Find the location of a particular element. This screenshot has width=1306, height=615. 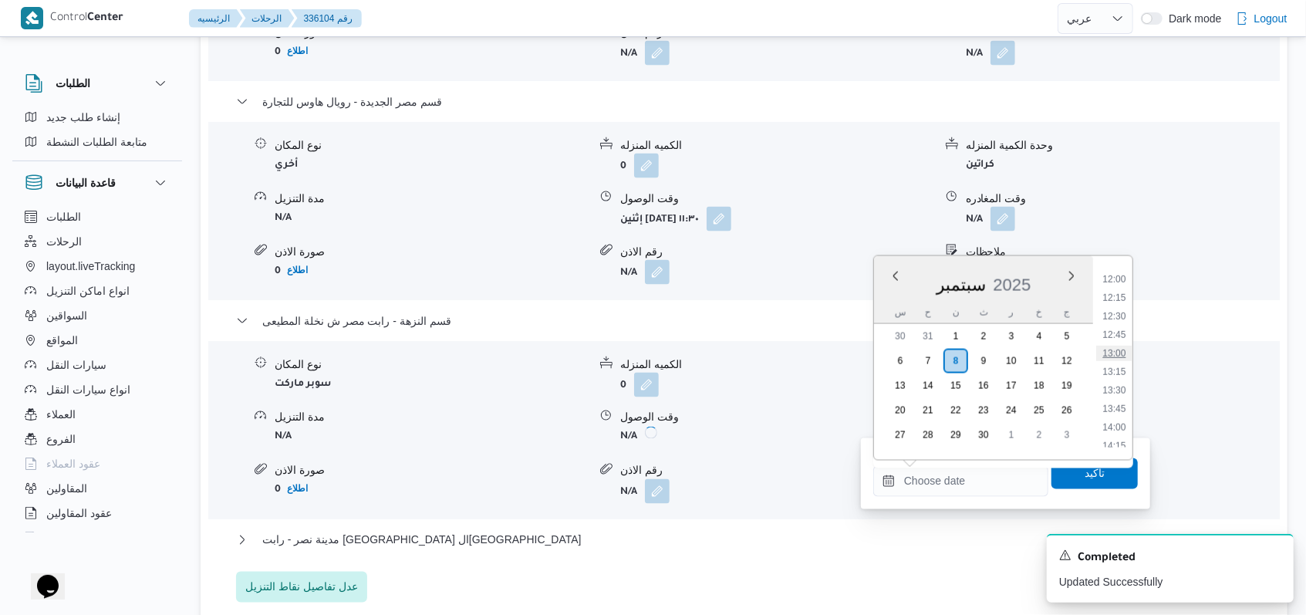

div: day-20 is located at coordinates (901, 411).